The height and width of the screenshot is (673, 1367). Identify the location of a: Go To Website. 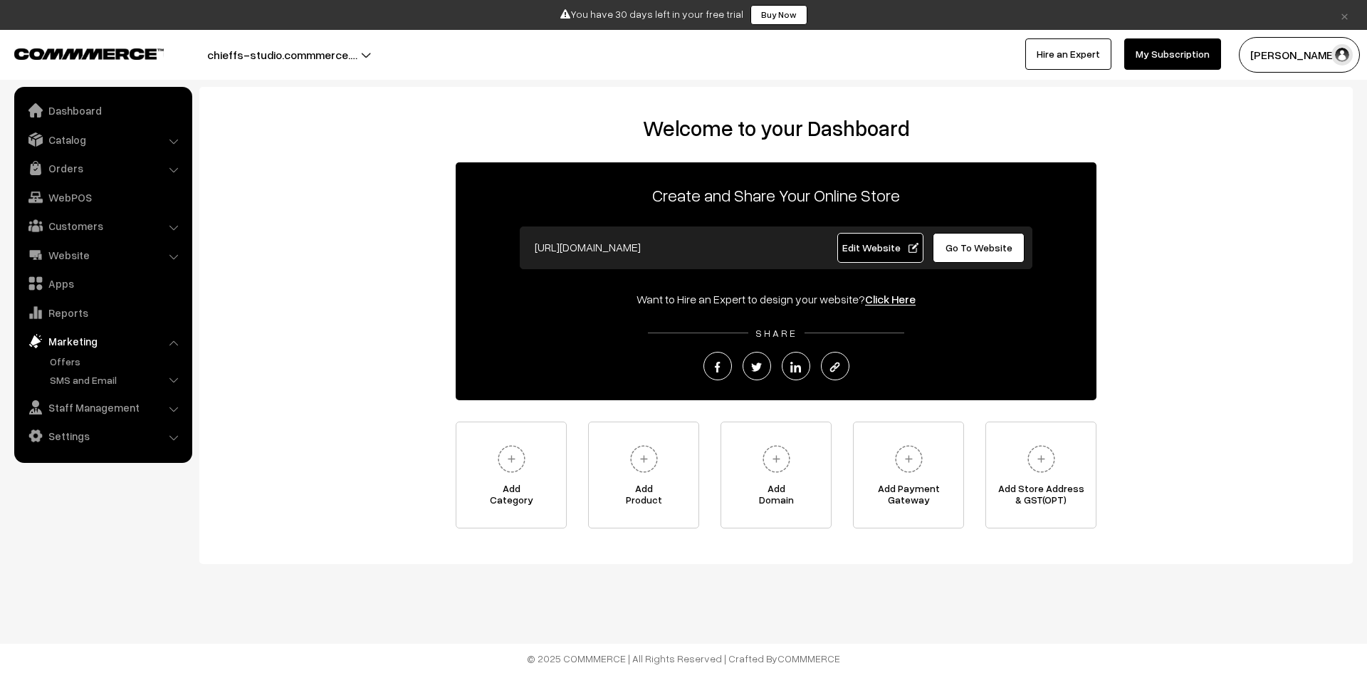
(978, 248).